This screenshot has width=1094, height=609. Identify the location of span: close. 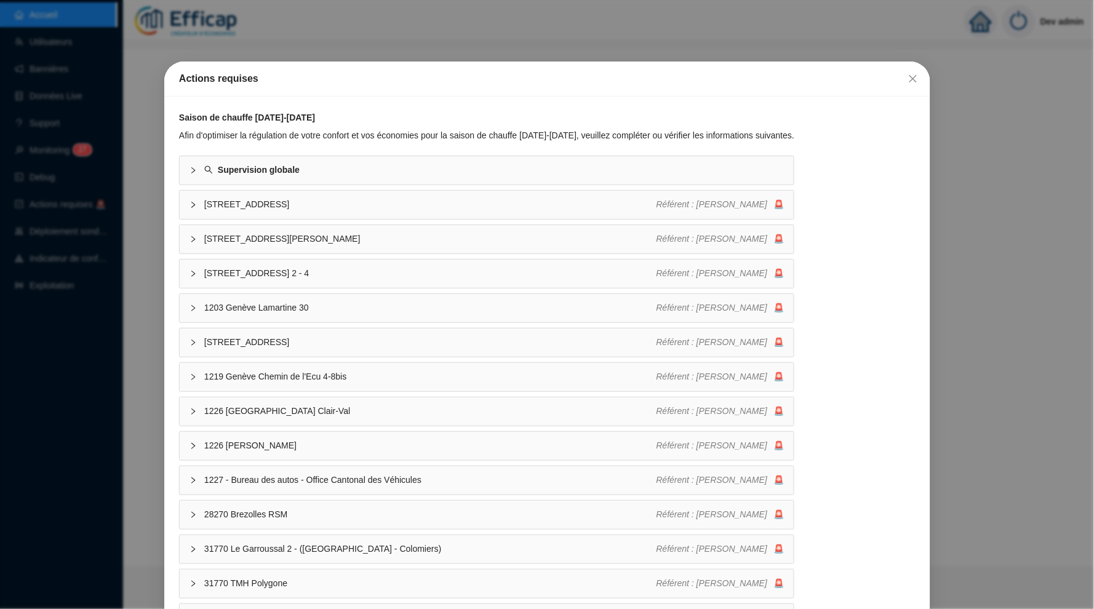
(913, 79).